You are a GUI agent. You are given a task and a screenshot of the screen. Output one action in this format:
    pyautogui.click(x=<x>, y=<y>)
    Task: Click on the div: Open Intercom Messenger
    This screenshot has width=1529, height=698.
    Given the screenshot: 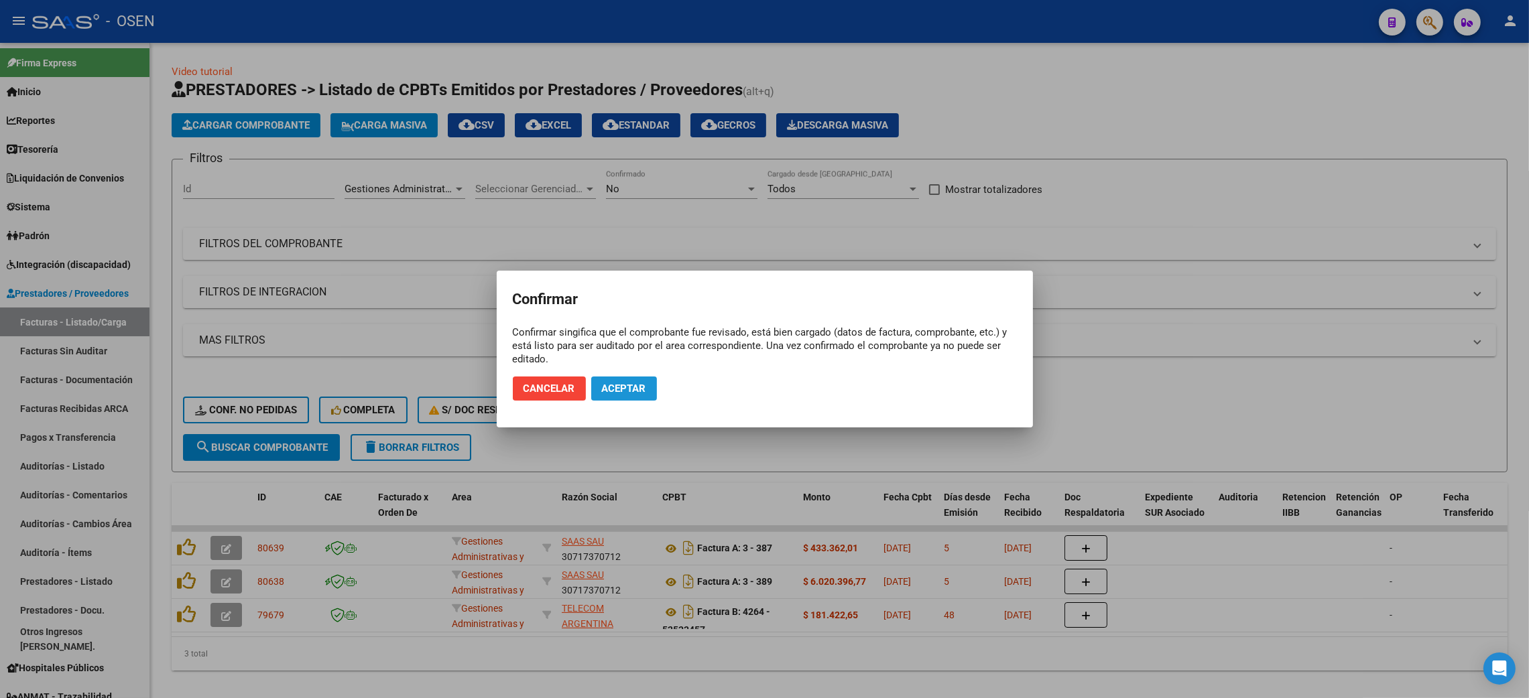 What is the action you would take?
    pyautogui.click(x=1500, y=669)
    